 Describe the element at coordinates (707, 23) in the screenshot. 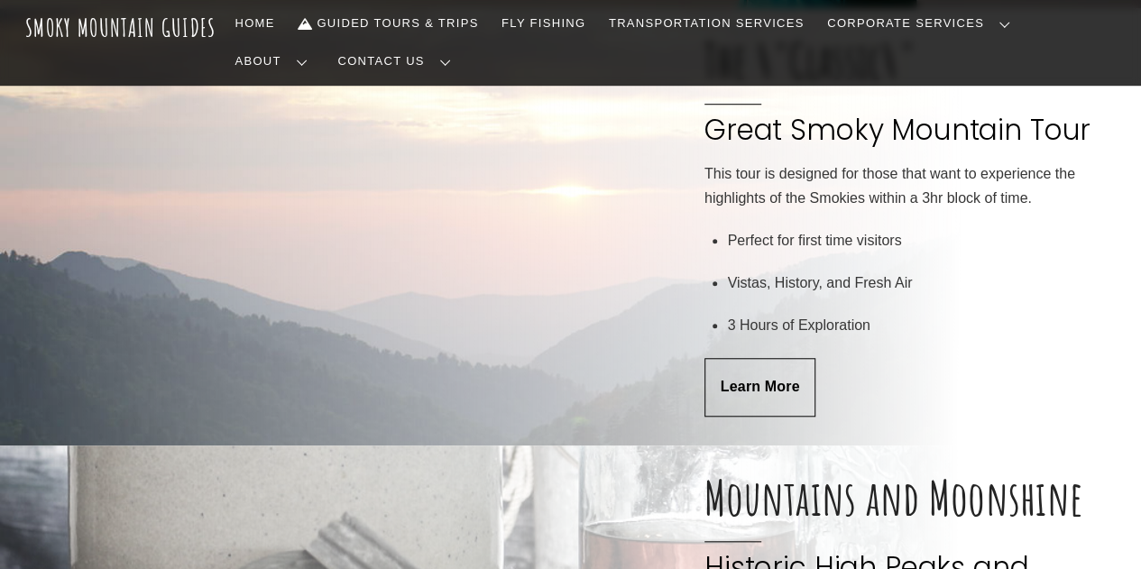

I see `a: Transportation Services` at that location.